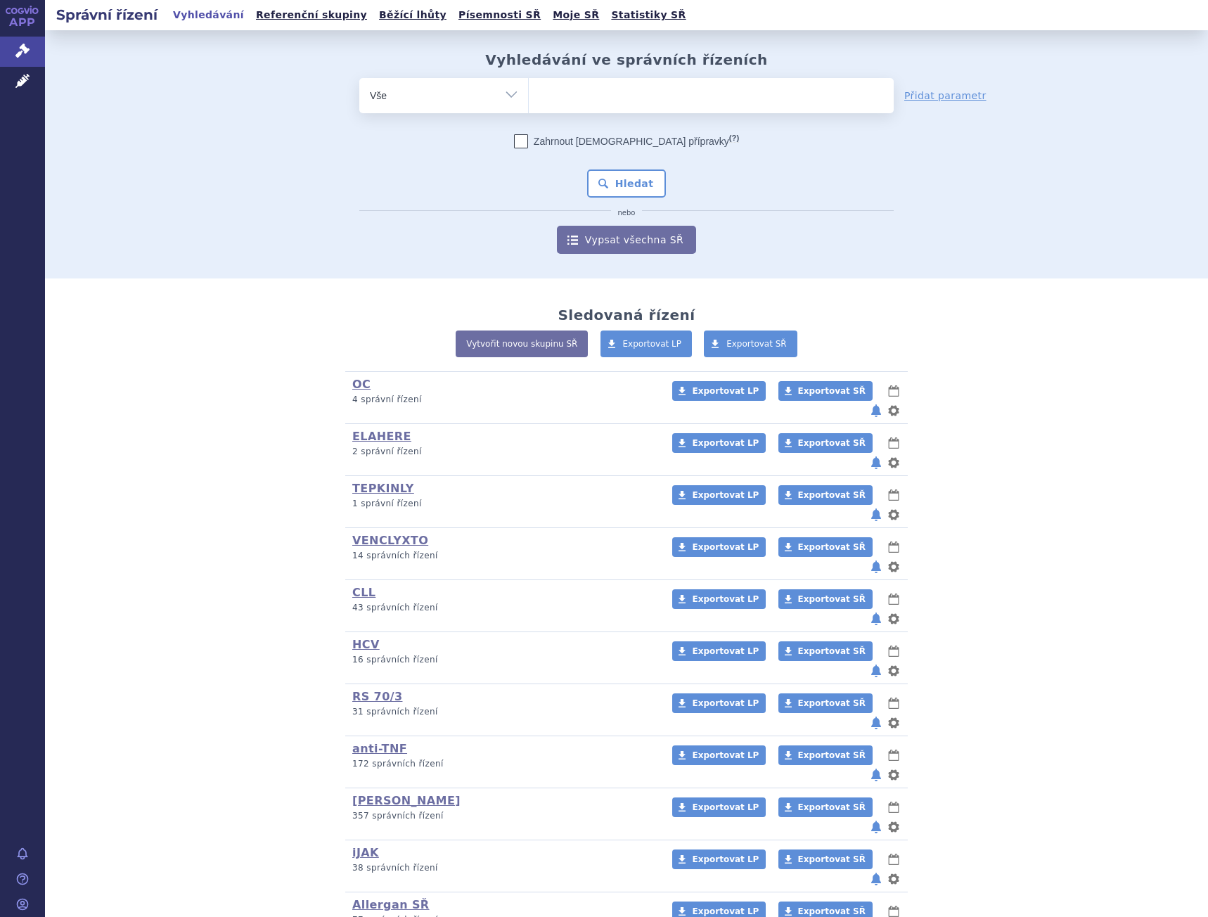 The image size is (1208, 917). What do you see at coordinates (380, 748) in the screenshot?
I see `a: anti-TNF` at bounding box center [380, 748].